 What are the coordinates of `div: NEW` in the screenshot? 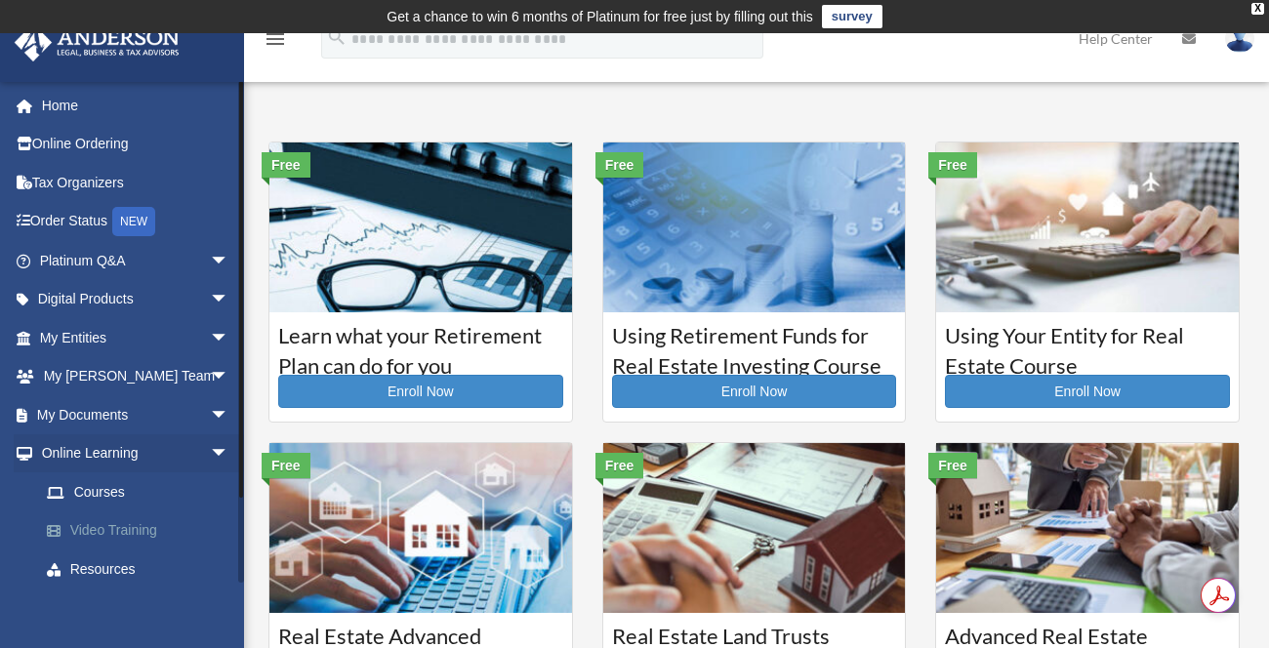 It's located at (134, 222).